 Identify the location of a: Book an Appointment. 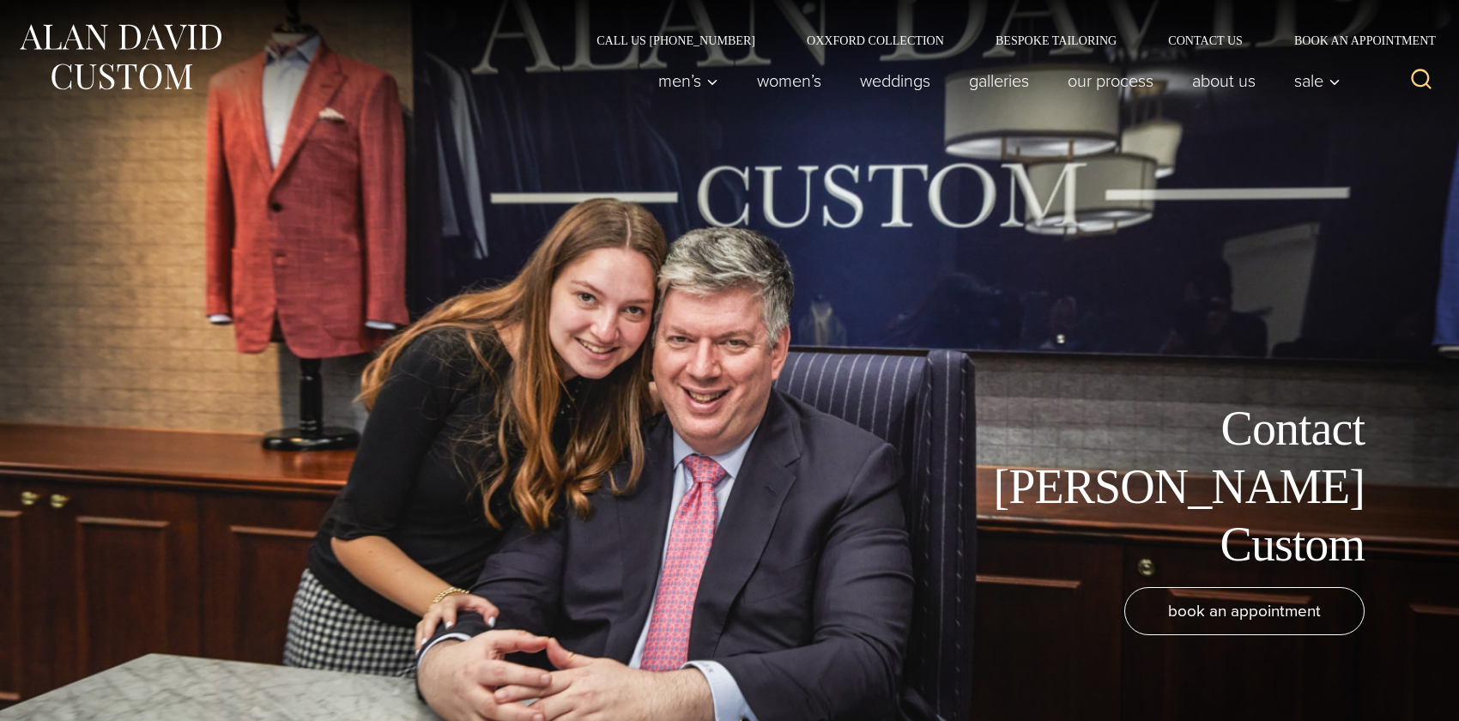
(1355, 40).